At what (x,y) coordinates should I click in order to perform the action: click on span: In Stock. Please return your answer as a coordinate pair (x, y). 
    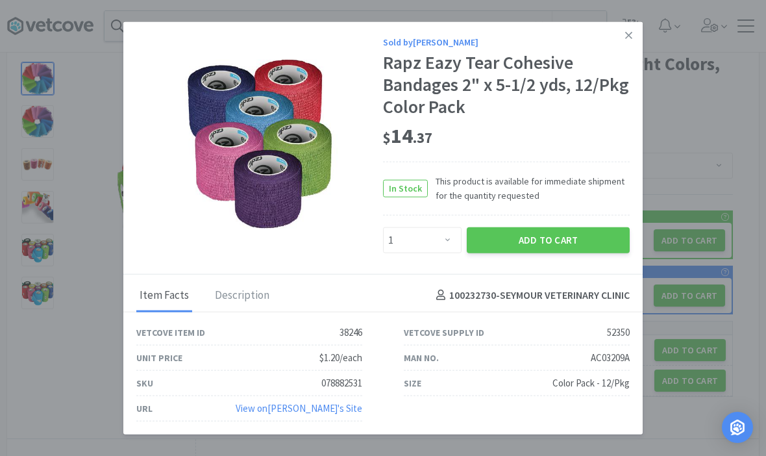
    Looking at the image, I should click on (405, 188).